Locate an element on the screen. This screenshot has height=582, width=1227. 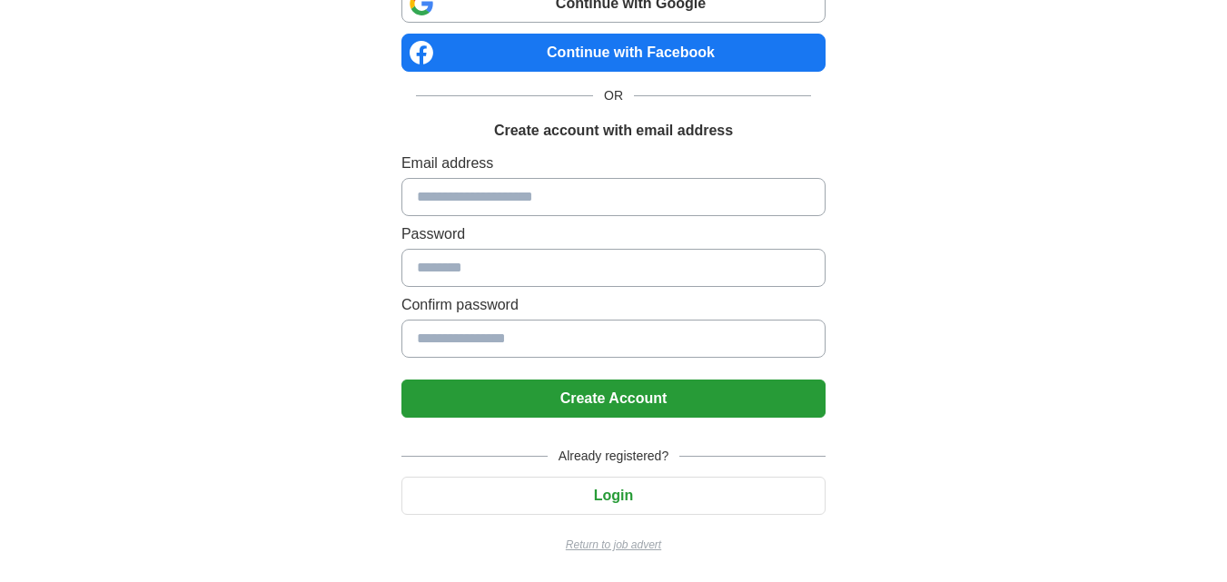
label: Email address is located at coordinates (613, 163).